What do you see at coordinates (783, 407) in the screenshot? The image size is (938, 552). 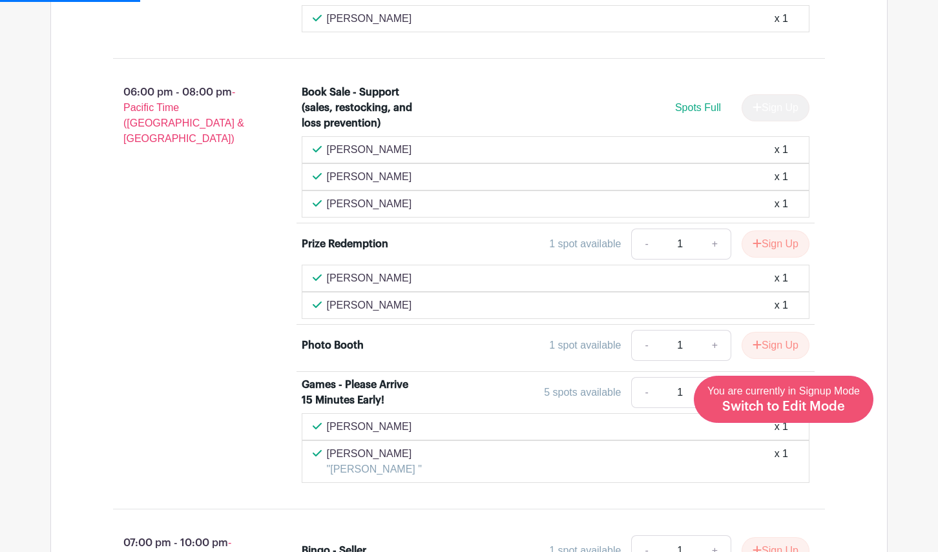 I see `span: Switch to Edit Mode` at bounding box center [783, 407].